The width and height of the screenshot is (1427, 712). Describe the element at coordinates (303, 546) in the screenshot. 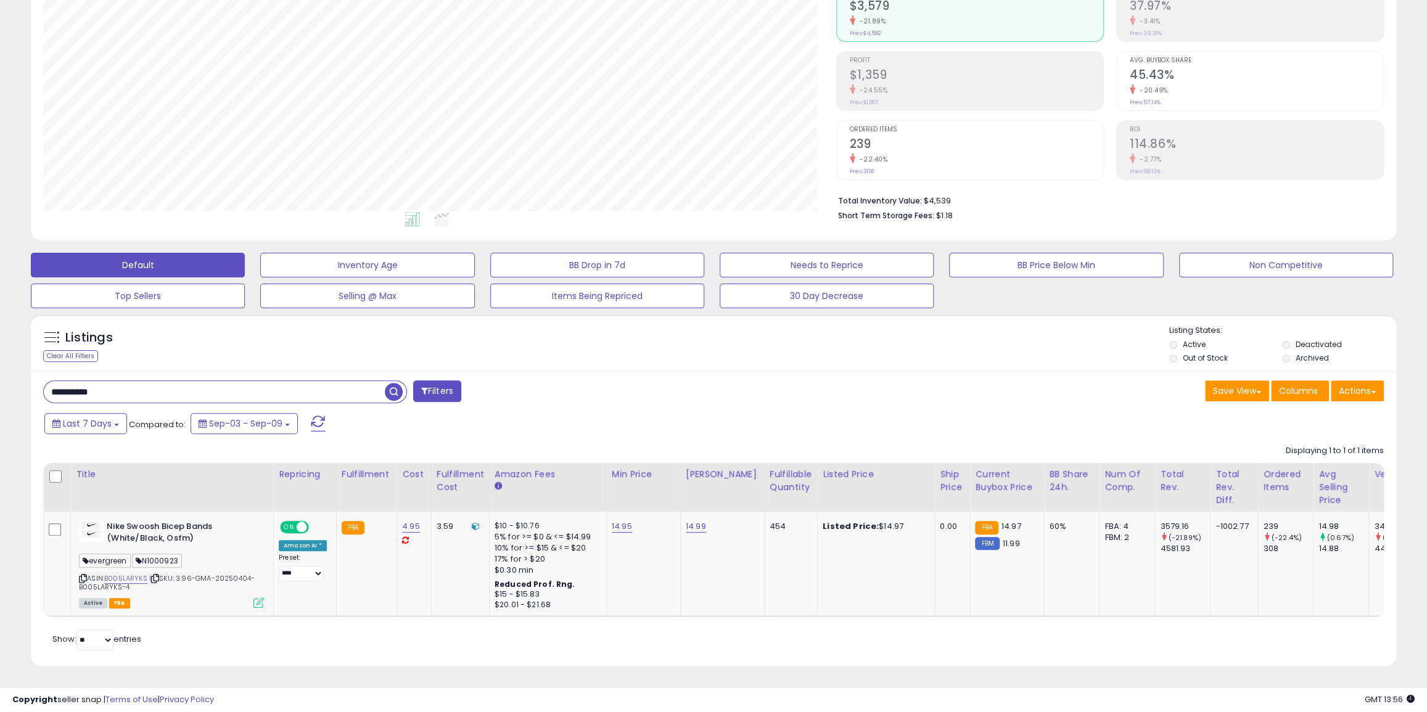

I see `div: Amazon AI *` at that location.